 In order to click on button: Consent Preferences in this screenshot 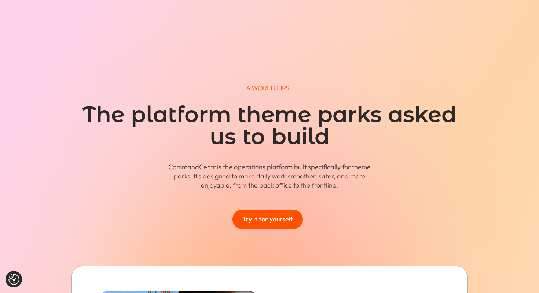, I will do `click(14, 279)`.